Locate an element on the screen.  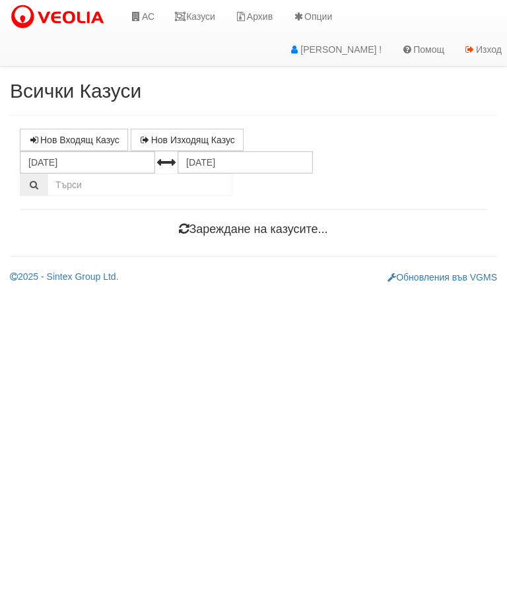
a: Нов Изходящ Казус is located at coordinates (187, 140).